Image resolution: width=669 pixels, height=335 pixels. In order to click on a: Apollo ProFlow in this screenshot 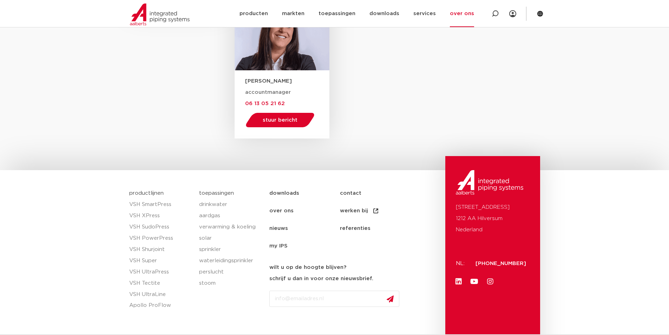, I will do `click(161, 305)`.